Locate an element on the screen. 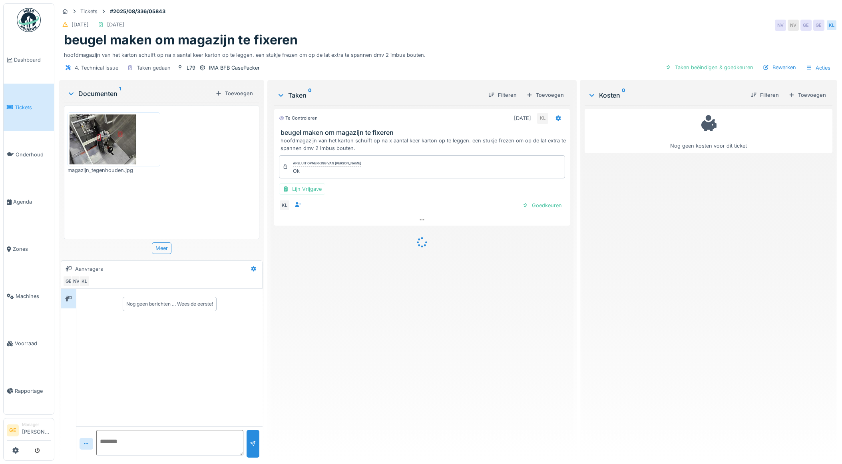 The image size is (842, 464). div: IMA BFB CasePacker is located at coordinates (234, 68).